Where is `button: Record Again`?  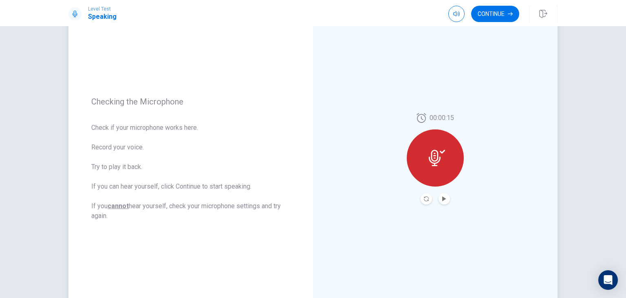
button: Record Again is located at coordinates (427, 199).